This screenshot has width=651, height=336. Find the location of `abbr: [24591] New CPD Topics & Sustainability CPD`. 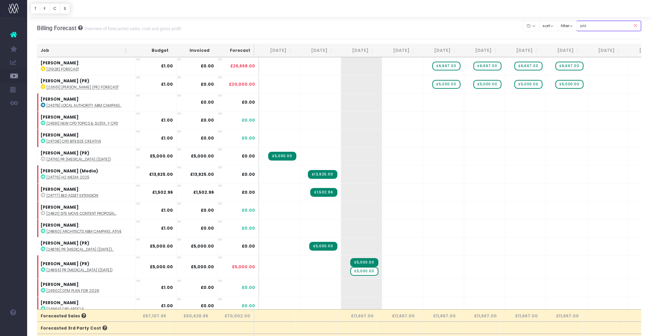

abbr: [24591] New CPD Topics & Sustainability CPD is located at coordinates (82, 123).